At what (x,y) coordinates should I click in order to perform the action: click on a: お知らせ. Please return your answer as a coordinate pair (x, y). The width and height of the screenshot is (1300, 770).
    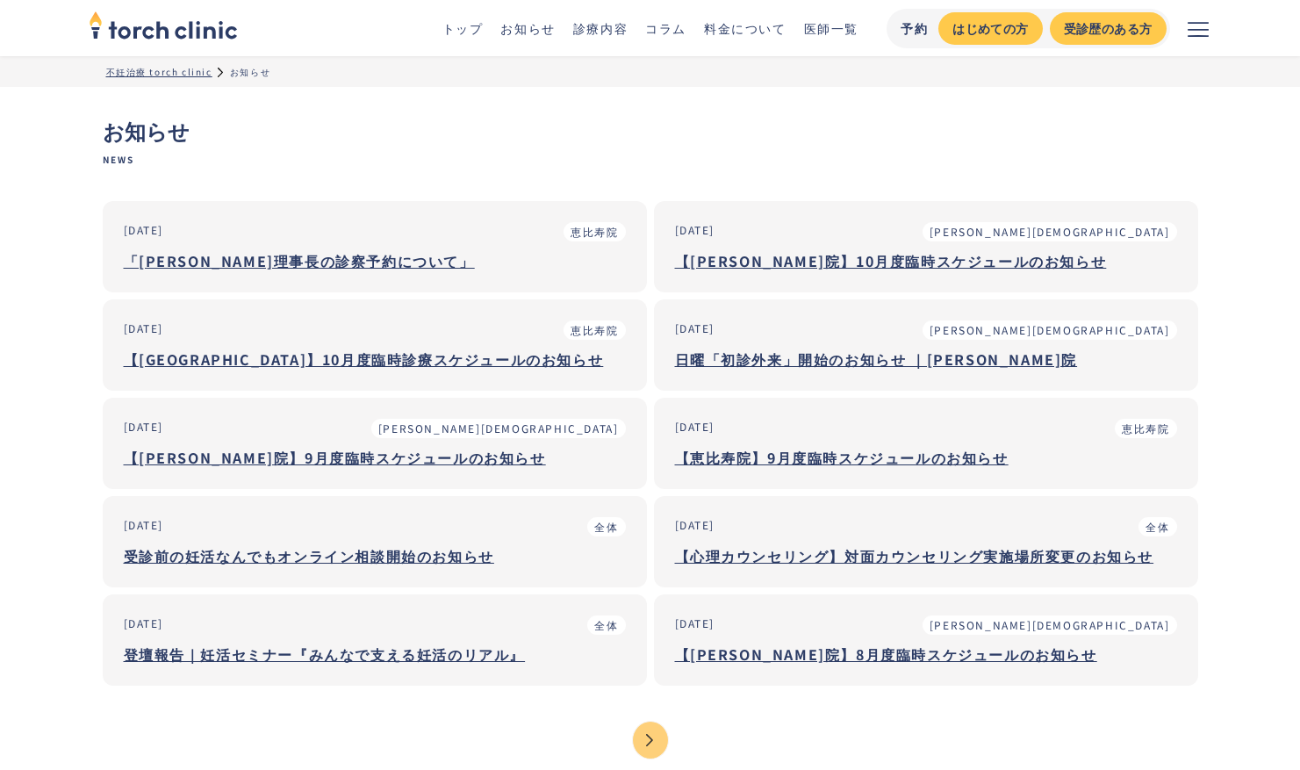
    Looking at the image, I should click on (528, 28).